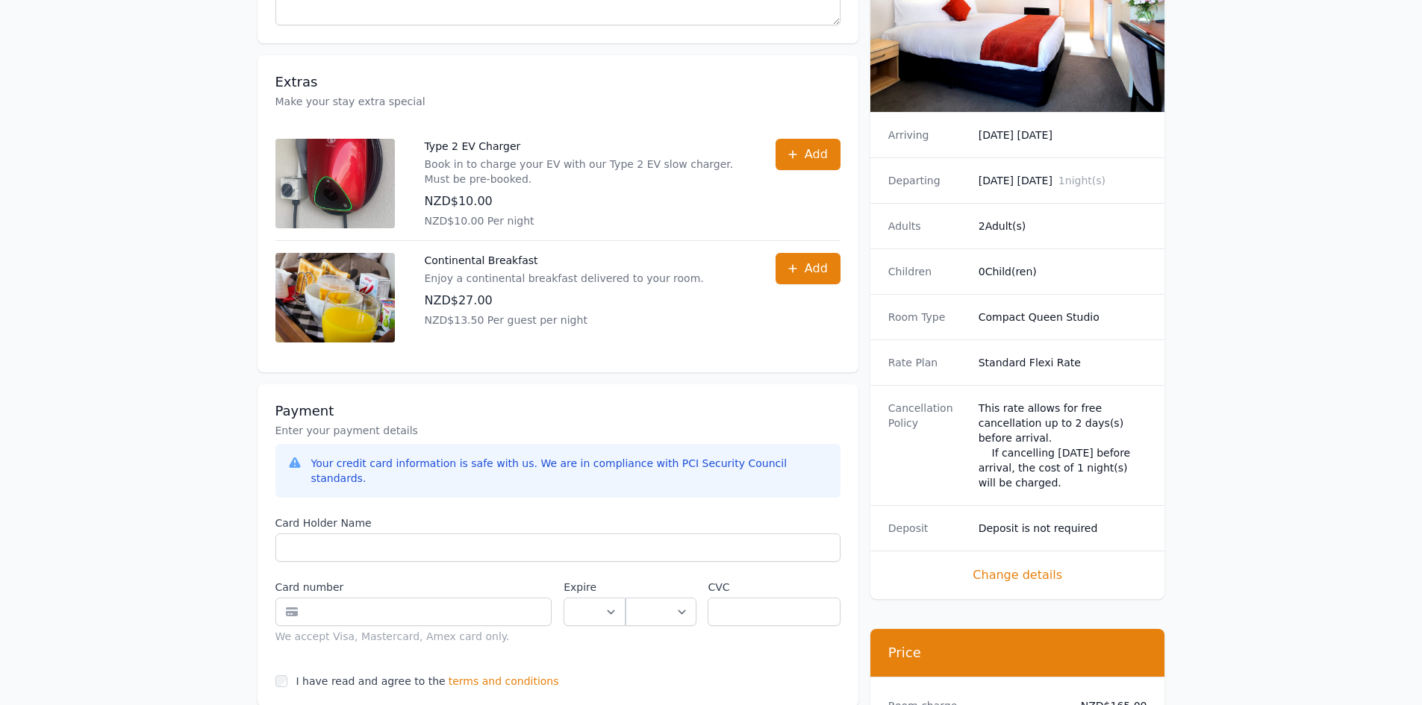  I want to click on p: Enter your payment details, so click(558, 431).